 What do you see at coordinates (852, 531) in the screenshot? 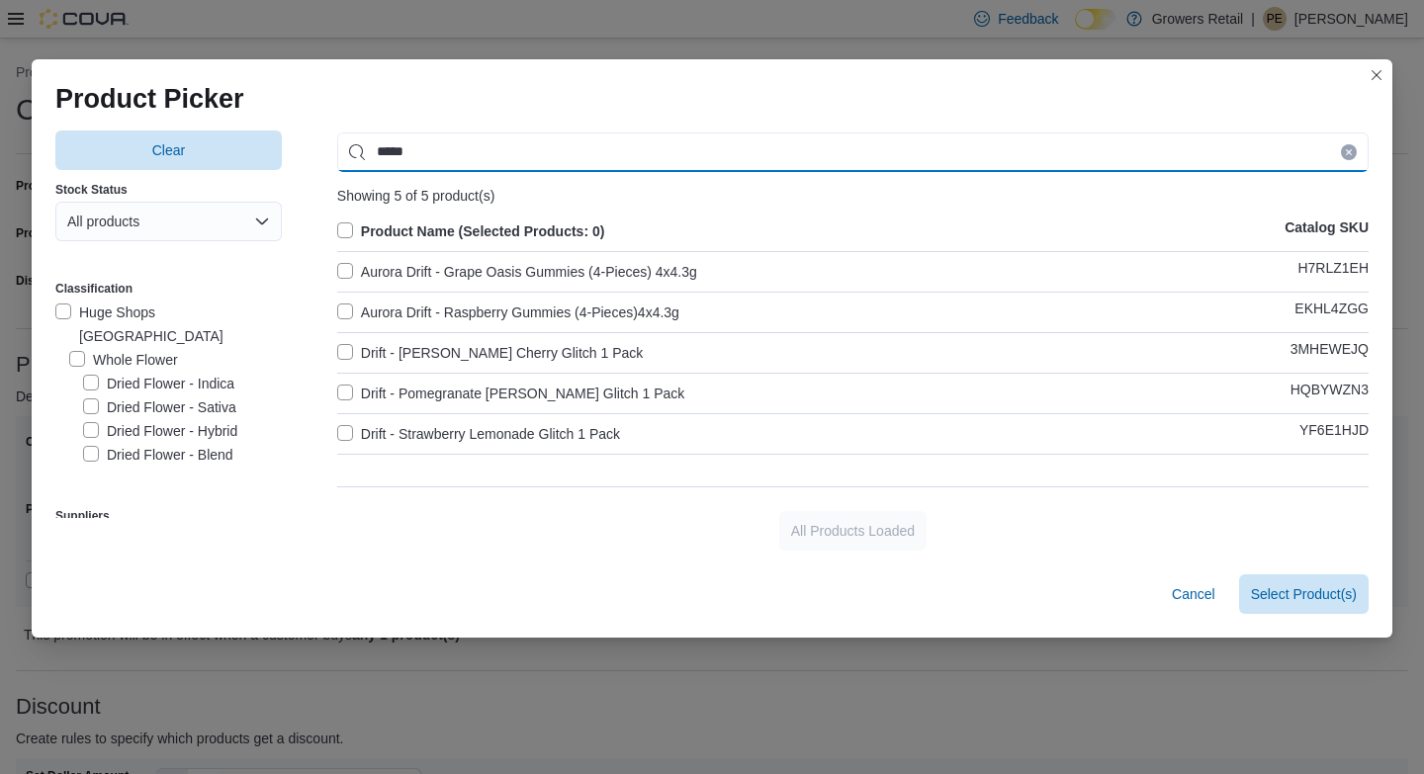
I see `span: All Products Loaded` at bounding box center [852, 531].